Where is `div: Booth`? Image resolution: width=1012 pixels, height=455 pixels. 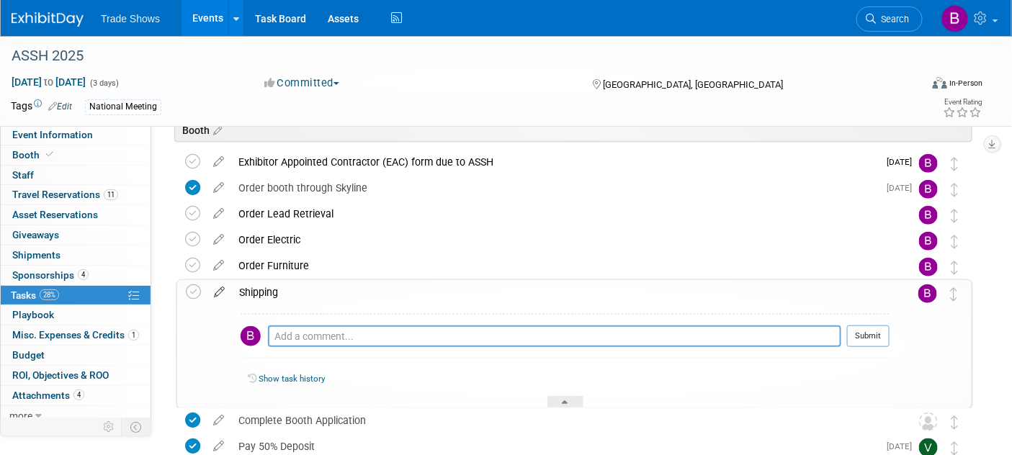
div: Booth is located at coordinates (573, 130).